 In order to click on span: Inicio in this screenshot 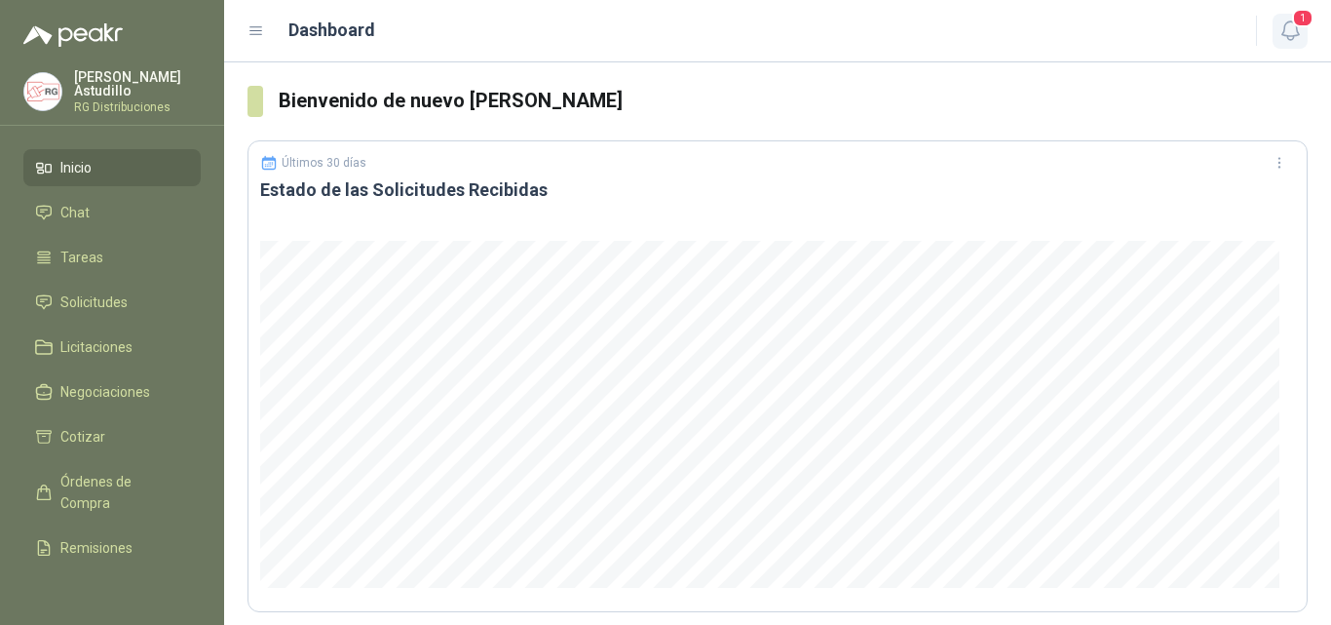, I will do `click(76, 168)`.